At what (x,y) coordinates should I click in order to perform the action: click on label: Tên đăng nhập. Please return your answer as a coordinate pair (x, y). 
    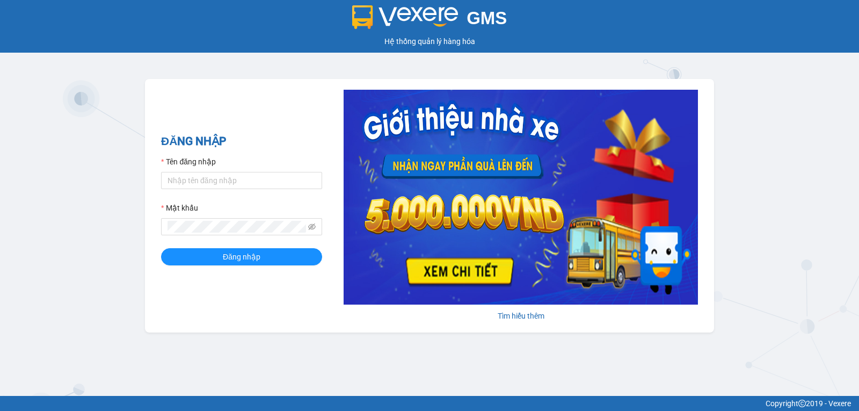
    Looking at the image, I should click on (188, 162).